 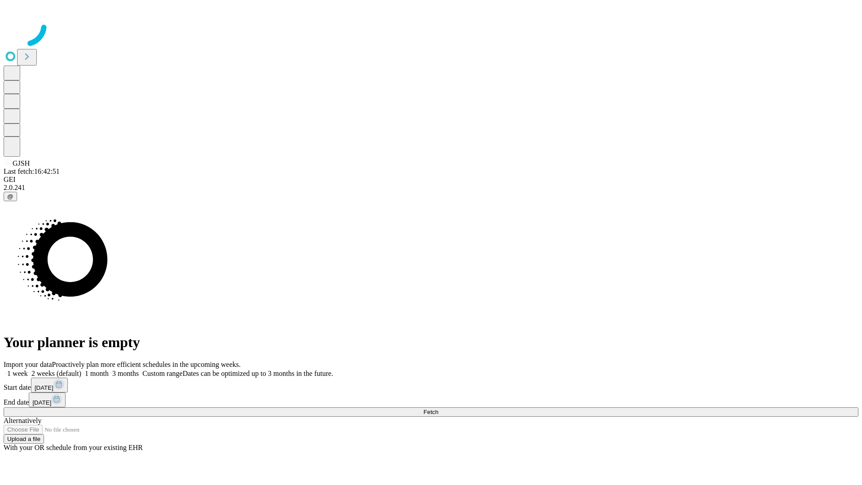 What do you see at coordinates (431, 342) in the screenshot?
I see `h1: Your planner is empty` at bounding box center [431, 342].